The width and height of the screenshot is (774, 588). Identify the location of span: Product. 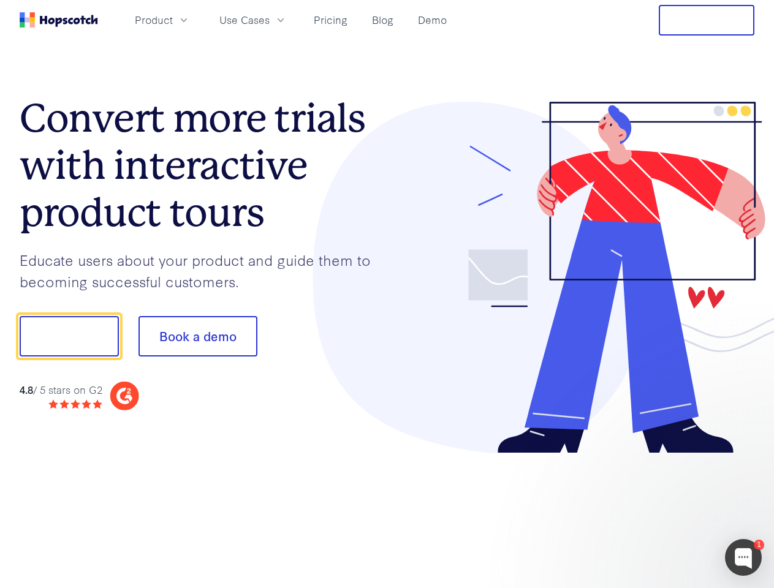
(154, 20).